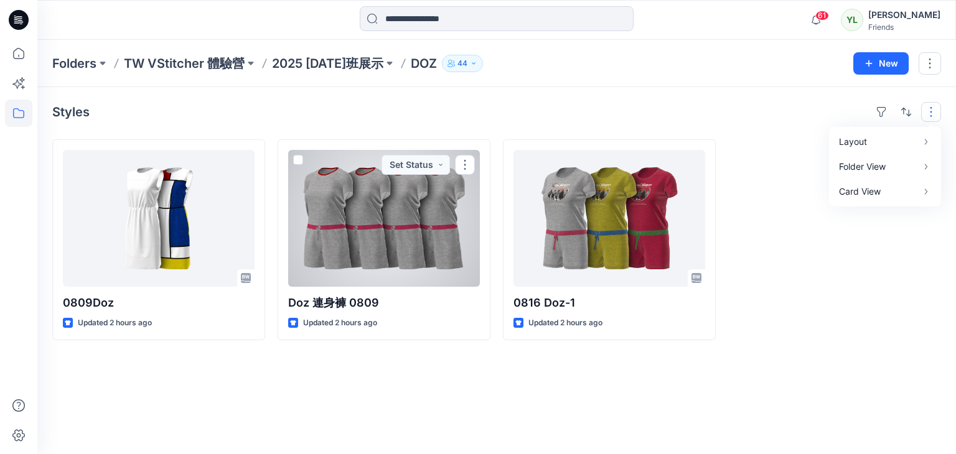  Describe the element at coordinates (904, 27) in the screenshot. I see `div: Friends` at that location.